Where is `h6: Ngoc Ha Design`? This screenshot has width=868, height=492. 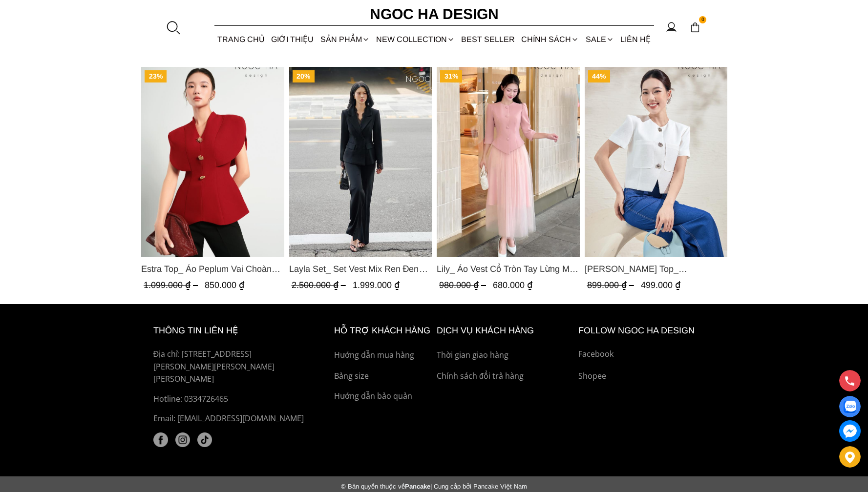
h6: Ngoc Ha Design is located at coordinates (434, 14).